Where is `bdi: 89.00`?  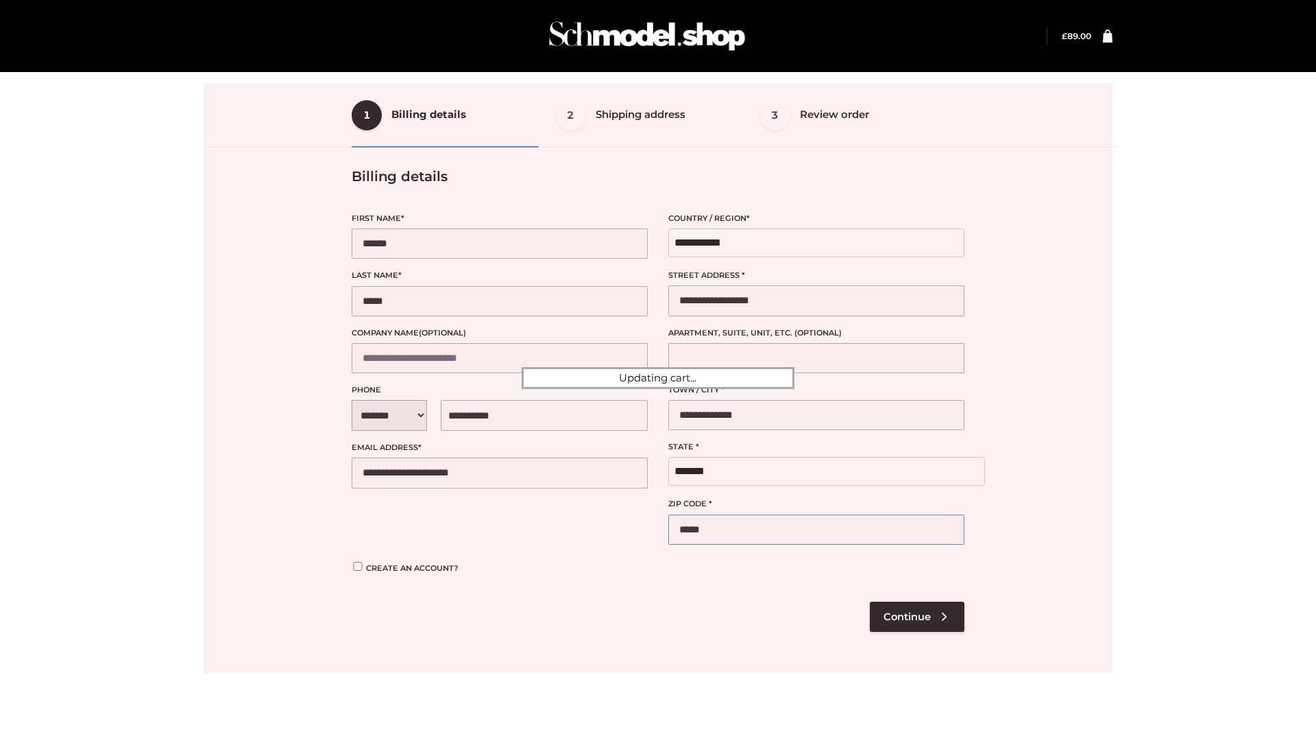 bdi: 89.00 is located at coordinates (1076, 36).